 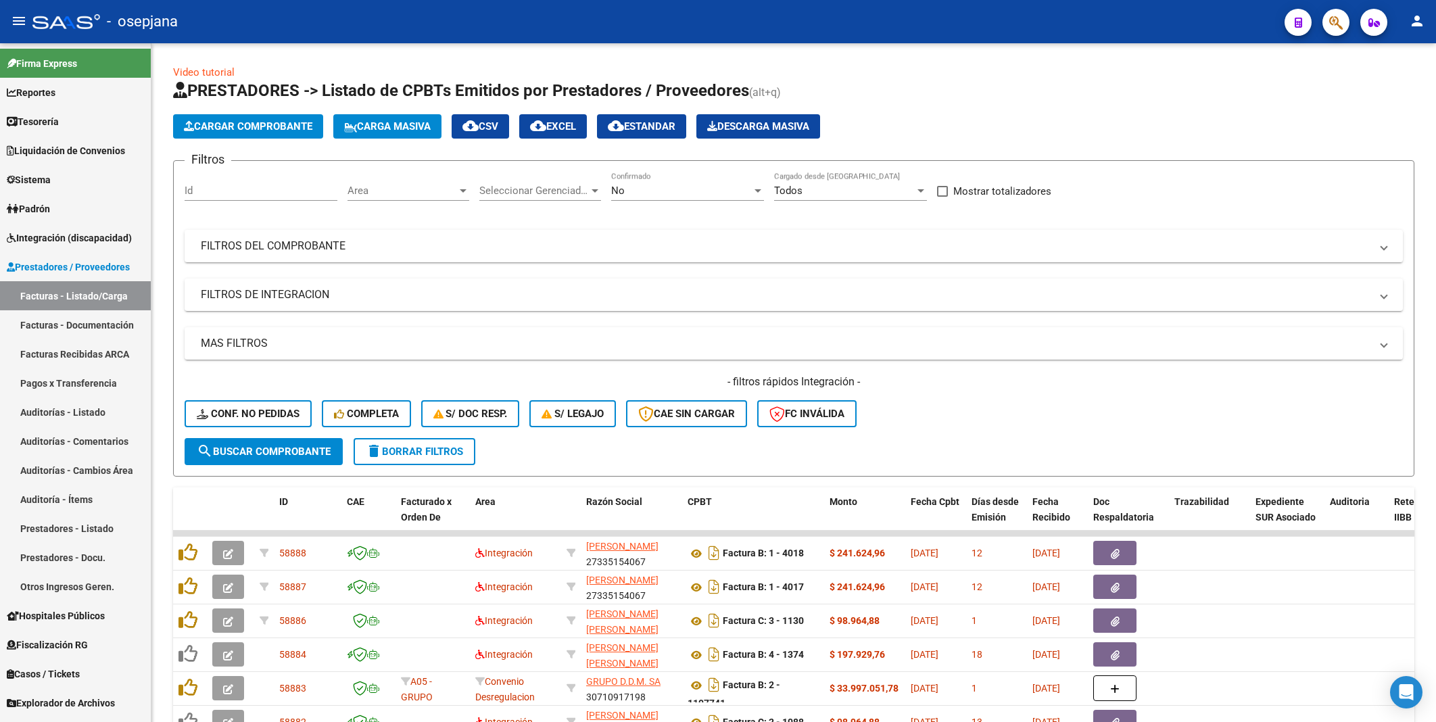 What do you see at coordinates (865, 517) in the screenshot?
I see `datatable-header-cell: Monto` at bounding box center [865, 517].